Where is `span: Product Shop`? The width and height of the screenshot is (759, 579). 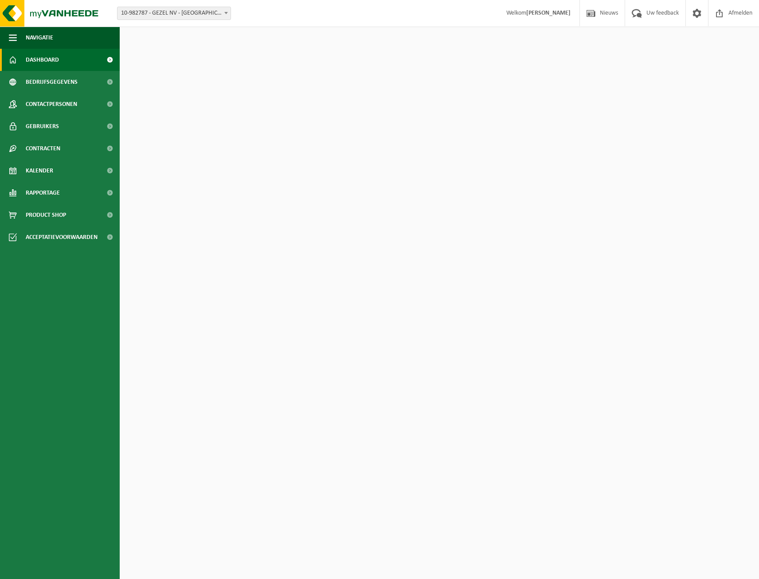 span: Product Shop is located at coordinates (46, 215).